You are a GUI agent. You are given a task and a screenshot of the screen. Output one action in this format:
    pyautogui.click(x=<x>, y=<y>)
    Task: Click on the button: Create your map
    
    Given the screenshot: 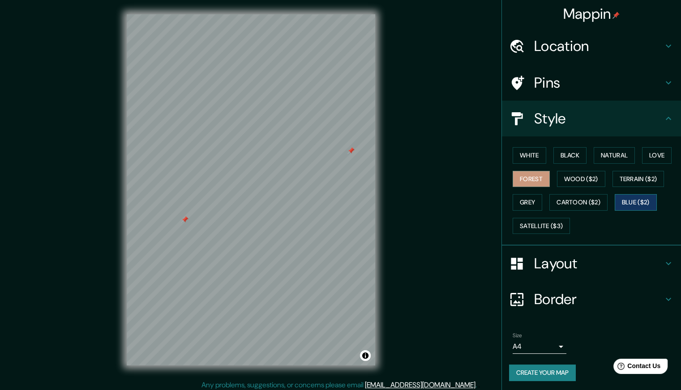 What is the action you would take?
    pyautogui.click(x=542, y=373)
    